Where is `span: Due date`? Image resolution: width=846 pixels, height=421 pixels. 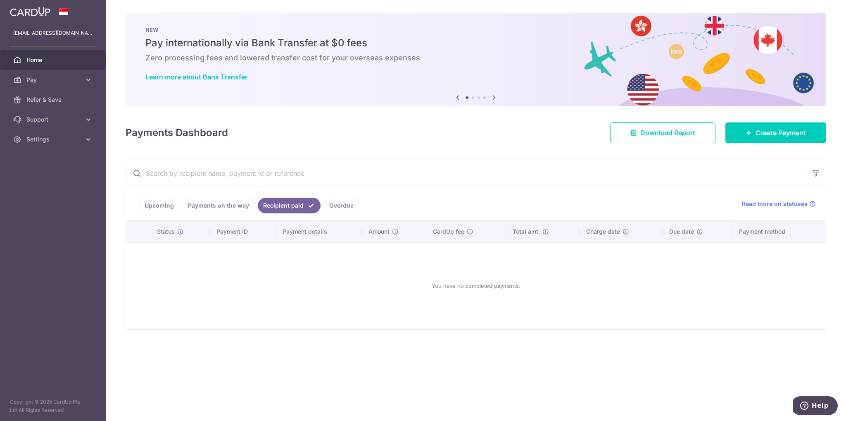
span: Due date is located at coordinates (682, 231).